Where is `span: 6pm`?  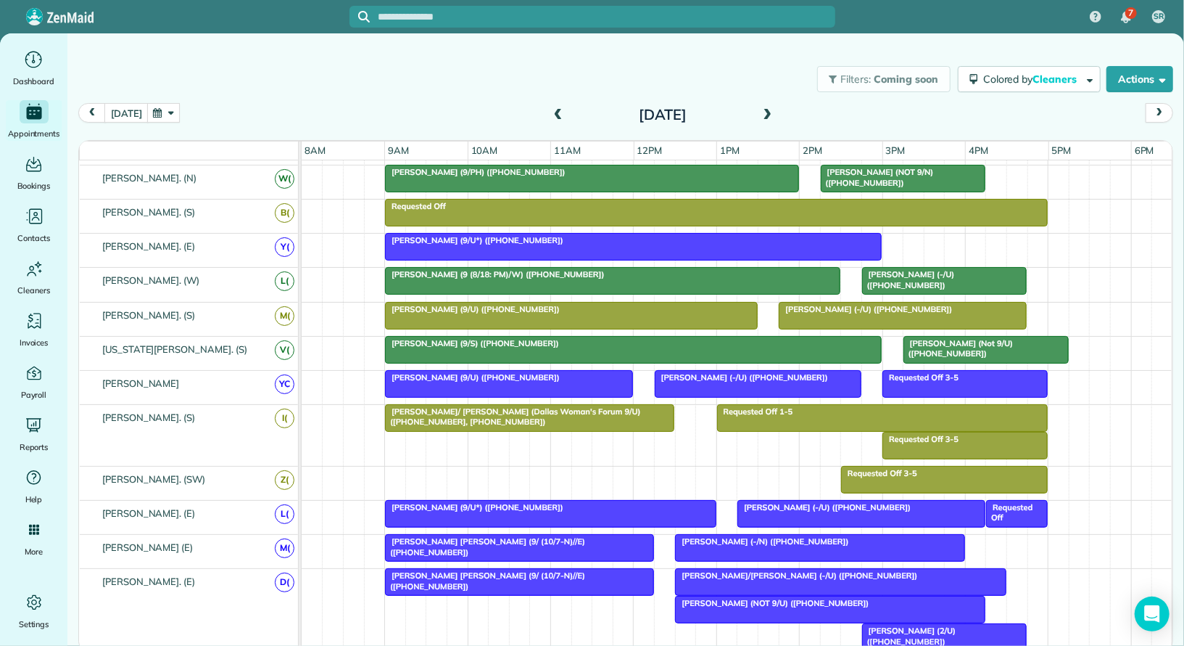 span: 6pm is located at coordinates (1145, 150).